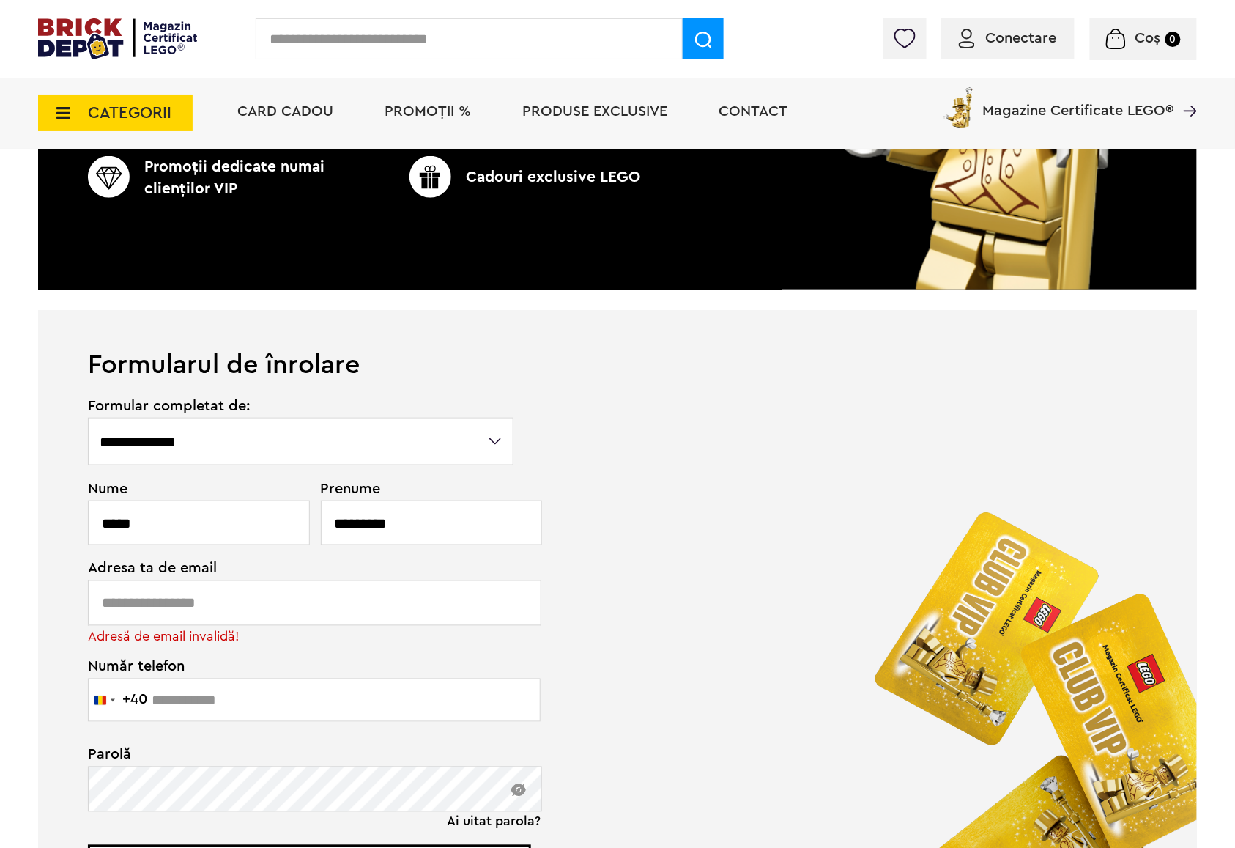  Describe the element at coordinates (301, 568) in the screenshot. I see `span: Adresa ta de email` at that location.